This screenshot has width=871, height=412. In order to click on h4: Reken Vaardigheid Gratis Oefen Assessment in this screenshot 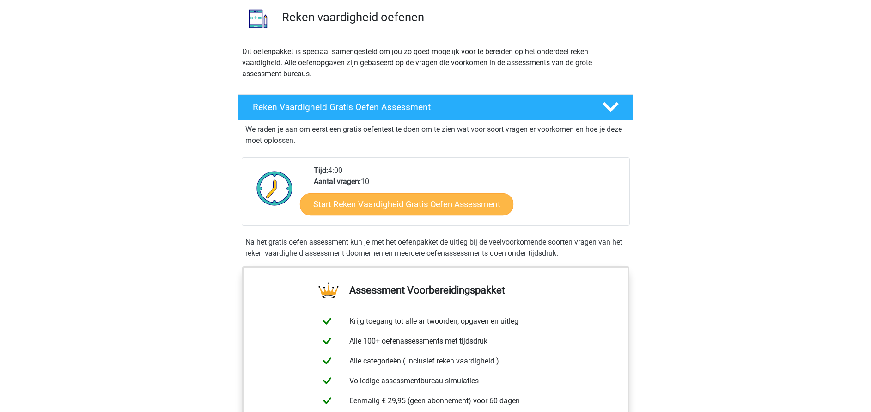, I will do `click(420, 107)`.